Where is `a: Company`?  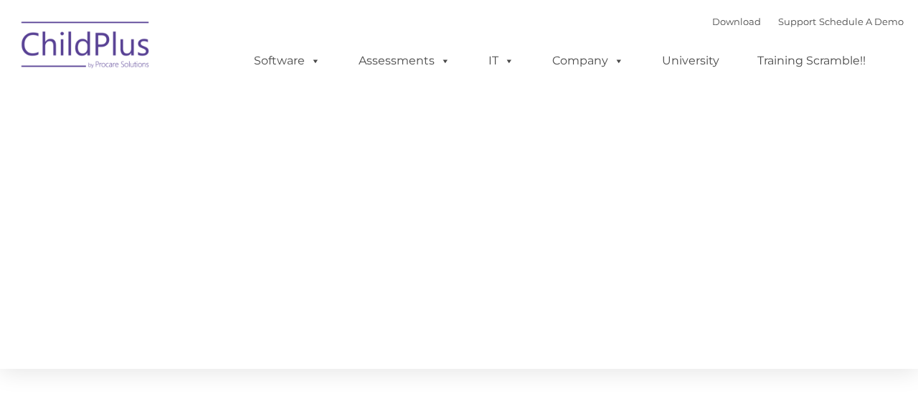 a: Company is located at coordinates (588, 61).